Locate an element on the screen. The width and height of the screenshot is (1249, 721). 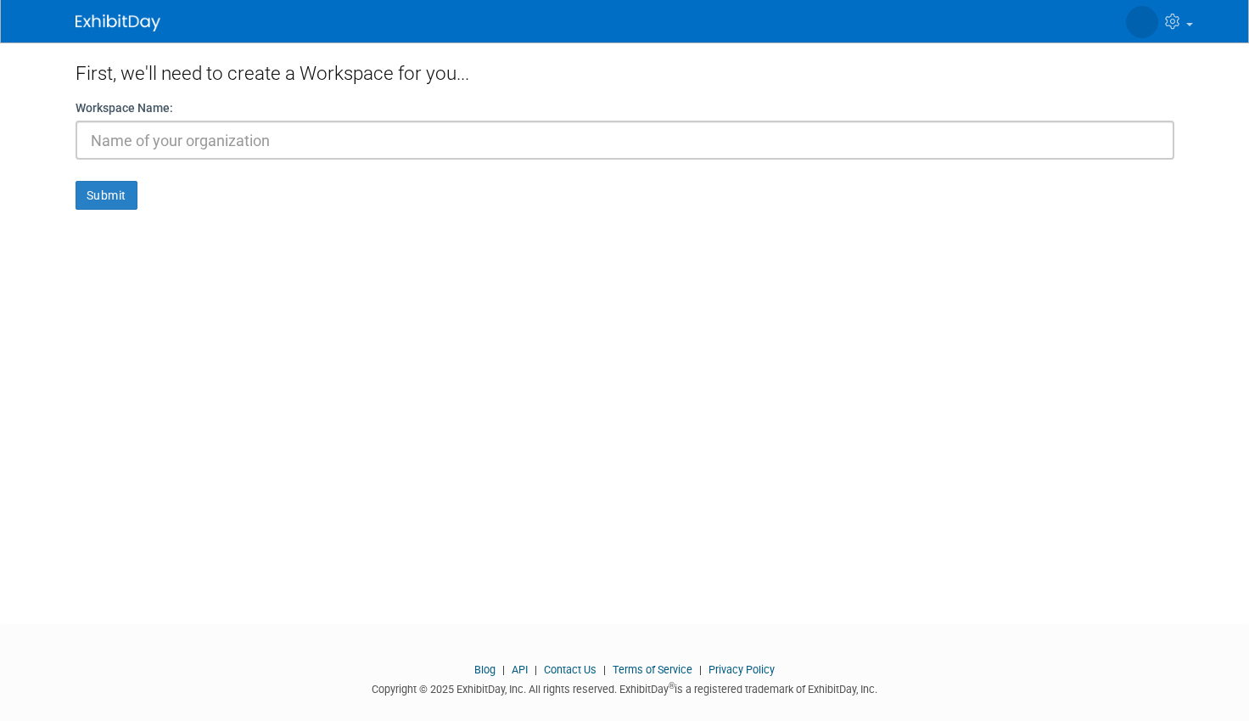
label: Workspace Name: is located at coordinates (124, 108).